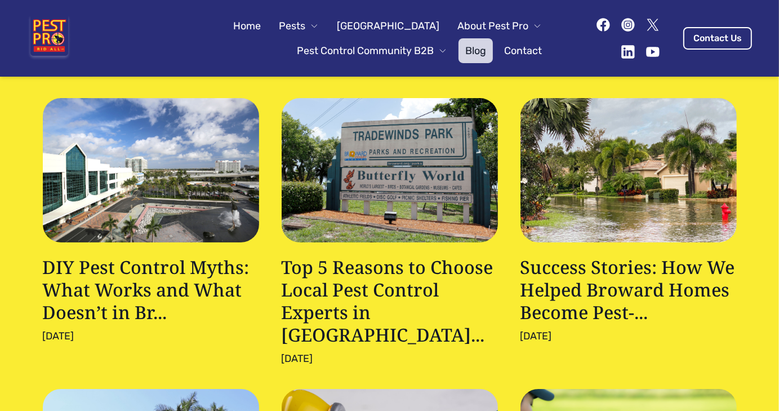 Image resolution: width=779 pixels, height=411 pixels. I want to click on a: Home, so click(247, 26).